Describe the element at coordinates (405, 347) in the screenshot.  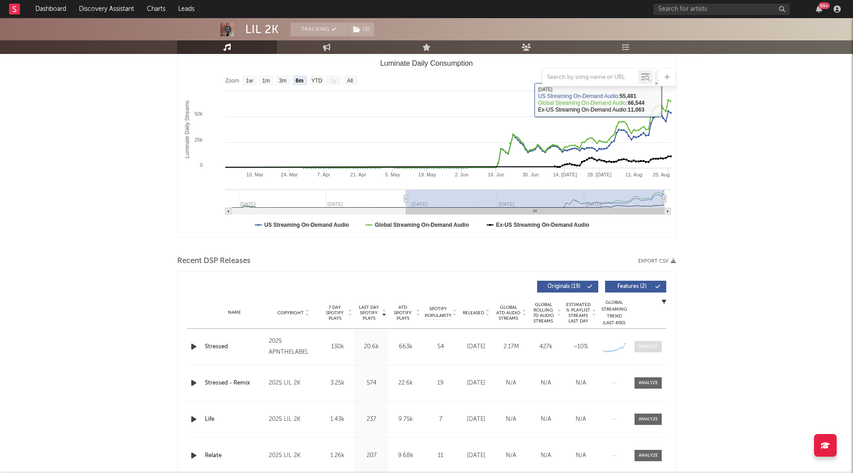
I see `div: 663k` at that location.